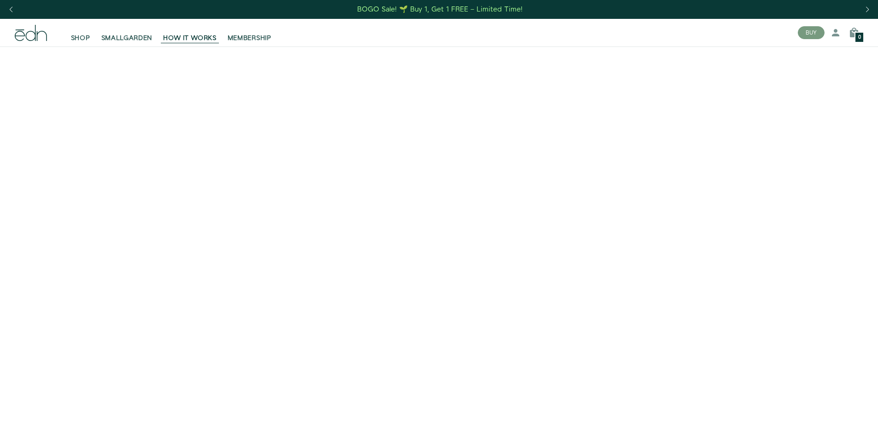  What do you see at coordinates (81, 38) in the screenshot?
I see `span: SHOP` at bounding box center [81, 38].